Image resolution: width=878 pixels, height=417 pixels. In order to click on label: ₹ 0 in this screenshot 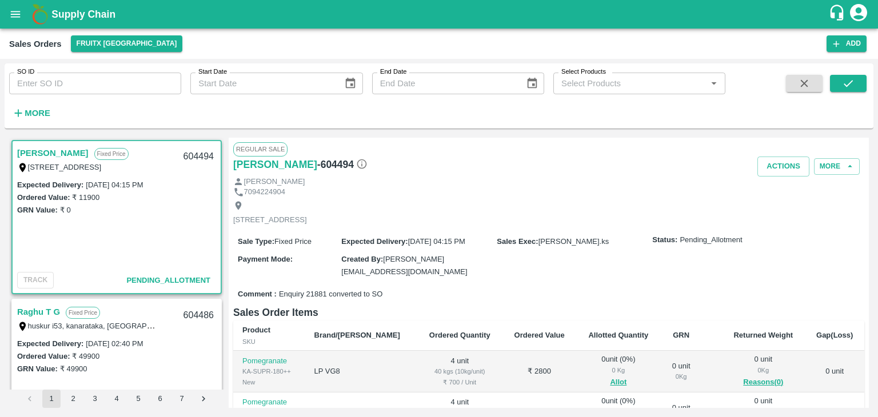, I will do `click(65, 210)`.